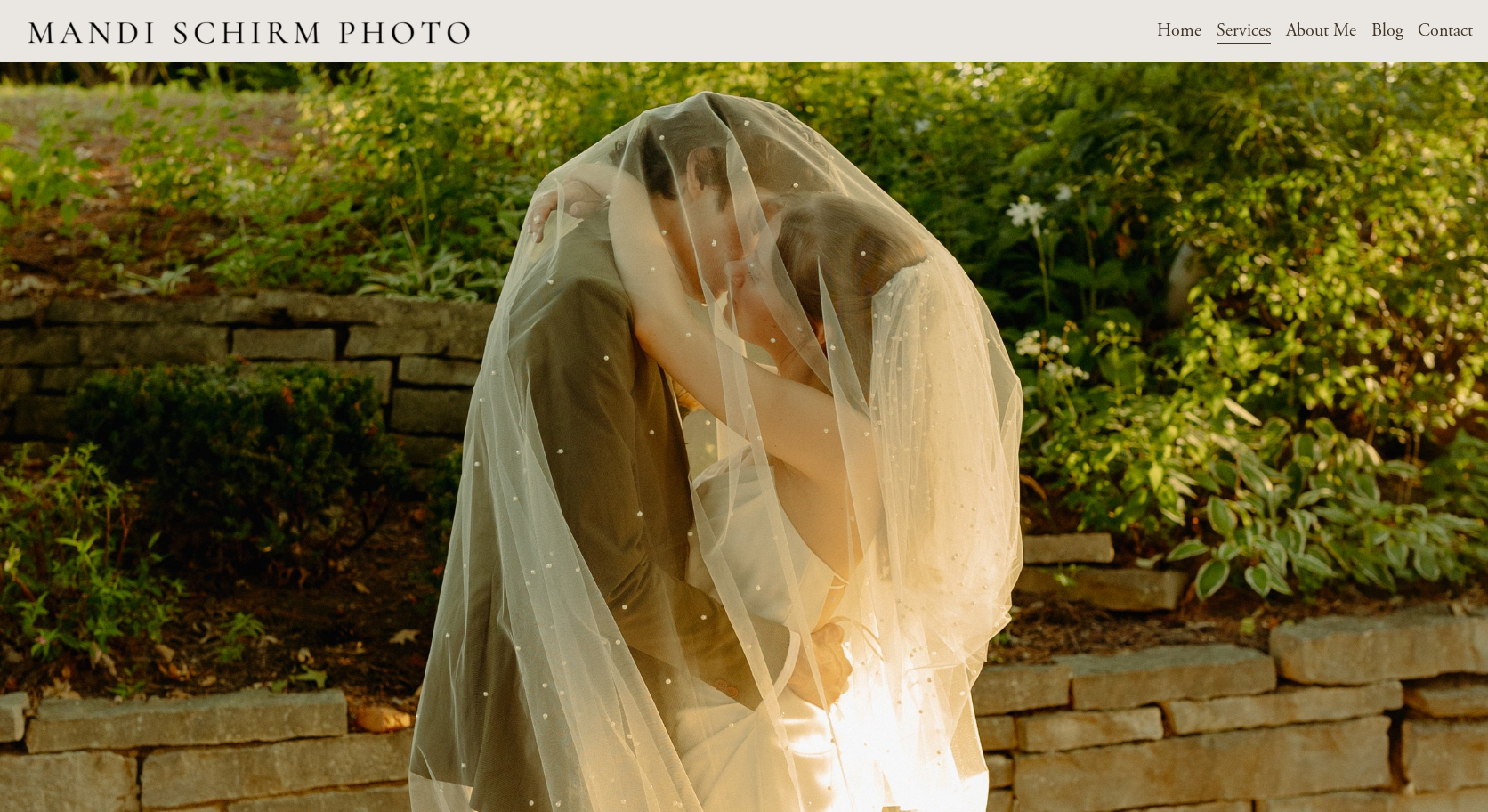 This screenshot has height=812, width=1488. I want to click on a: Home, so click(1179, 31).